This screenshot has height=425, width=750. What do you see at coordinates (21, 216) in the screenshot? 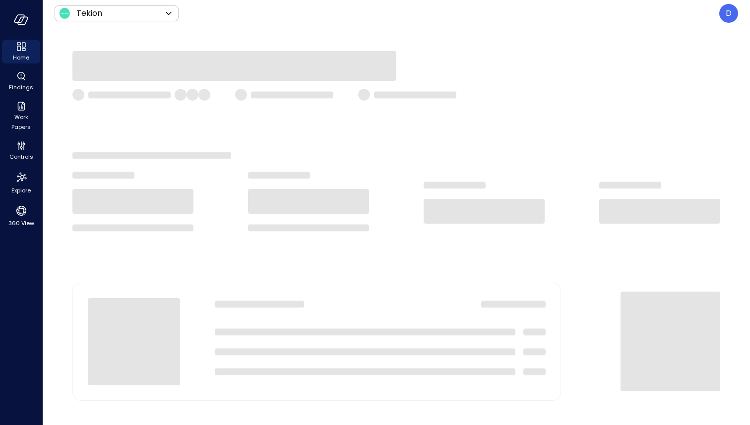
I see `div: 360 View` at bounding box center [21, 216].